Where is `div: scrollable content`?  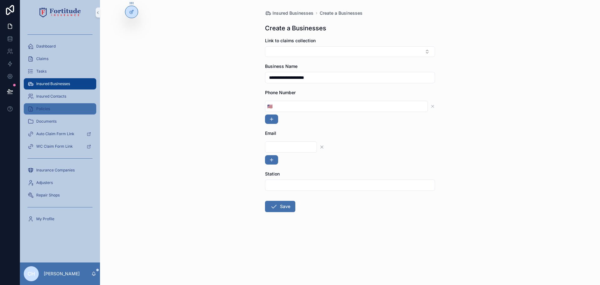 div: scrollable content is located at coordinates (60, 129).